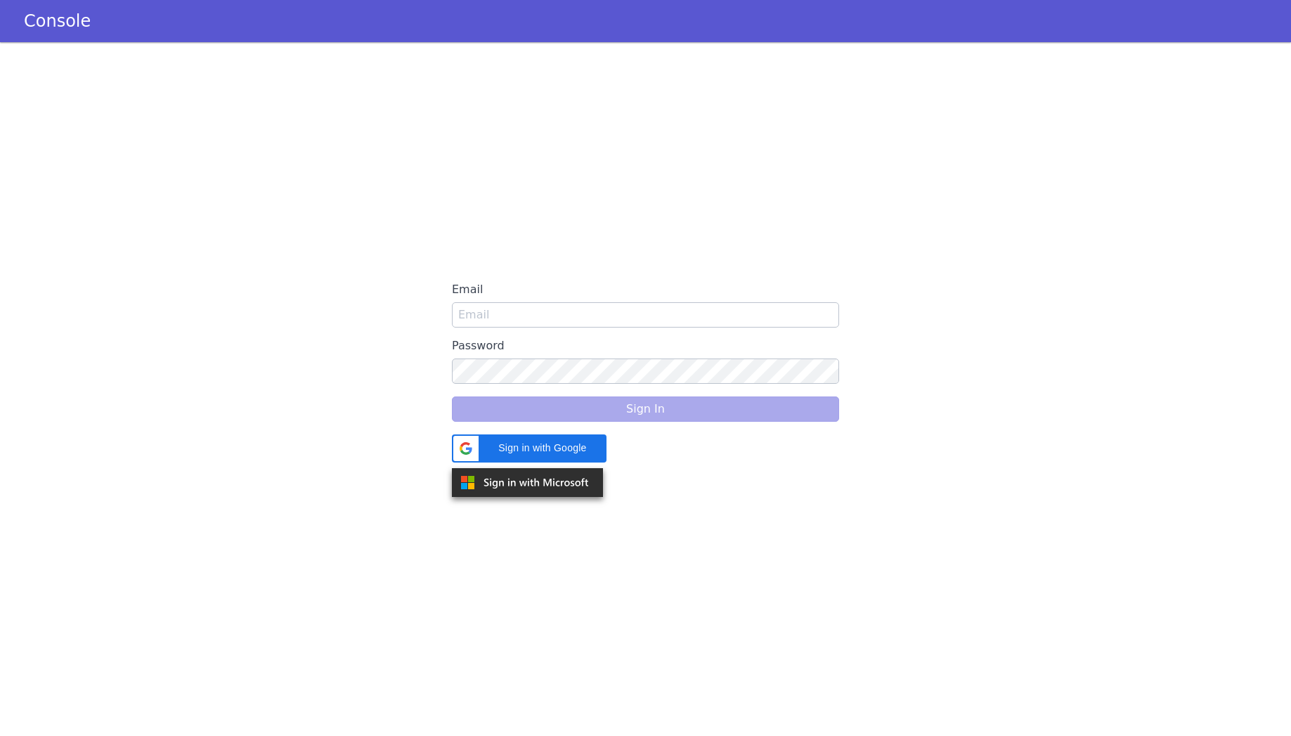  Describe the element at coordinates (527, 482) in the screenshot. I see `img: azure.svg` at that location.